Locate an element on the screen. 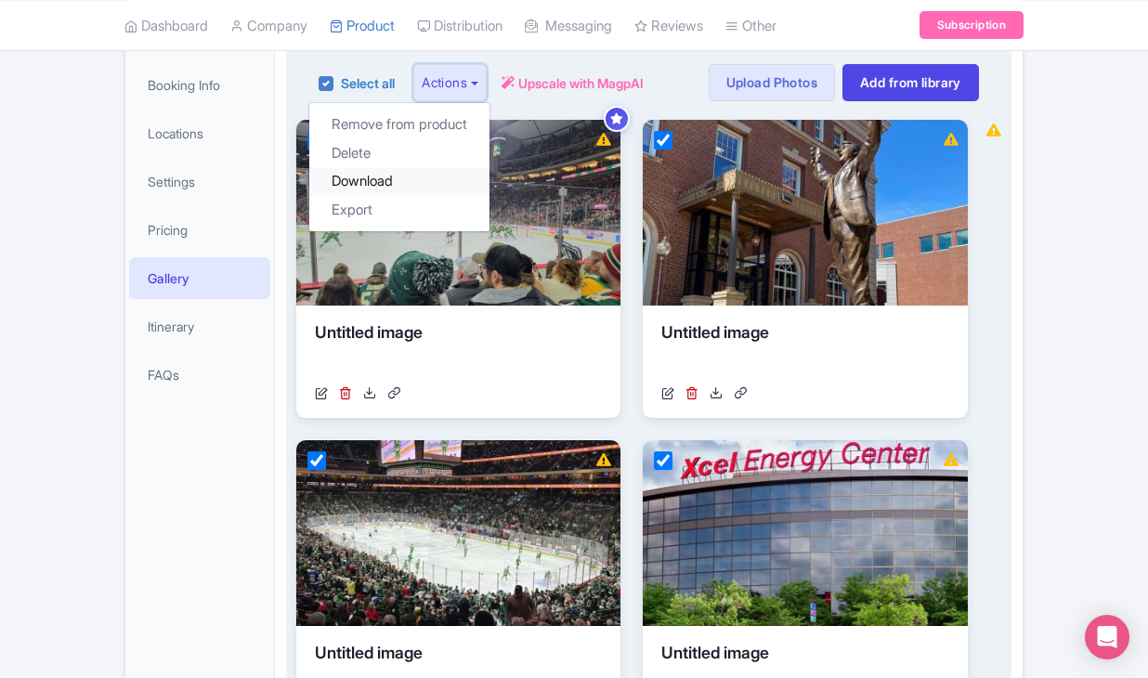 This screenshot has height=678, width=1148. a: Booking Info is located at coordinates (200, 85).